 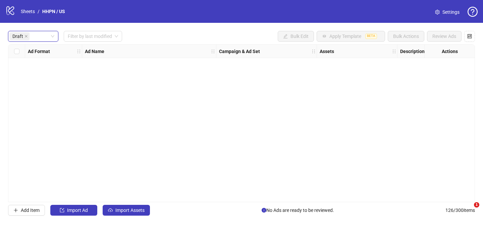 I want to click on span: Add Item, so click(x=30, y=210).